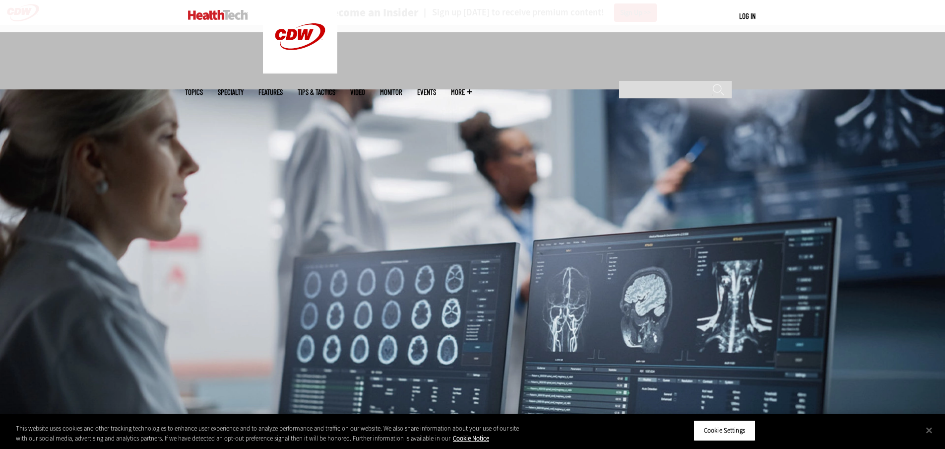  Describe the element at coordinates (427, 92) in the screenshot. I see `a: Events` at that location.